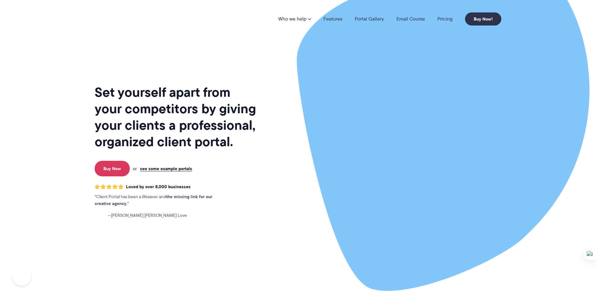 Image resolution: width=596 pixels, height=298 pixels. I want to click on p: Client Portal has been a lifesaver and ., so click(160, 200).